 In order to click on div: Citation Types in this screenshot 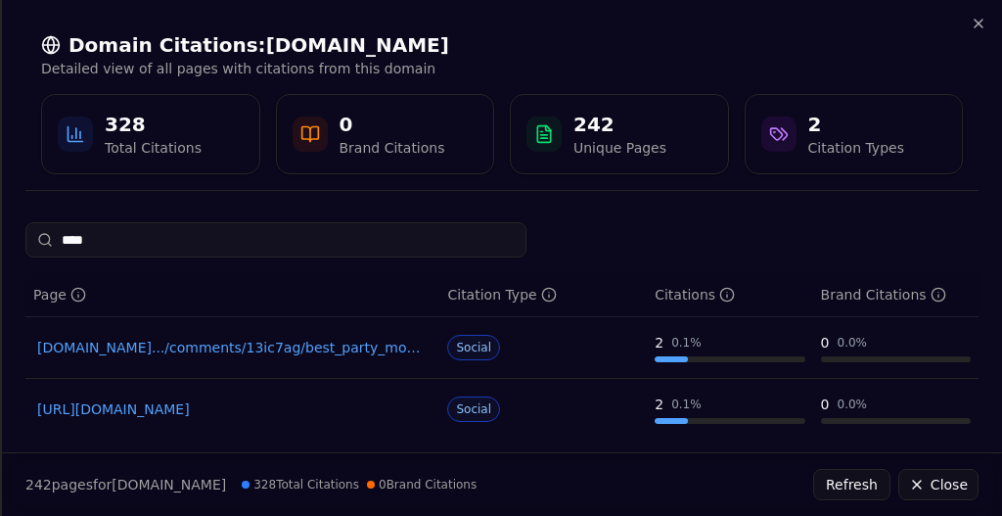, I will do `click(856, 148)`.